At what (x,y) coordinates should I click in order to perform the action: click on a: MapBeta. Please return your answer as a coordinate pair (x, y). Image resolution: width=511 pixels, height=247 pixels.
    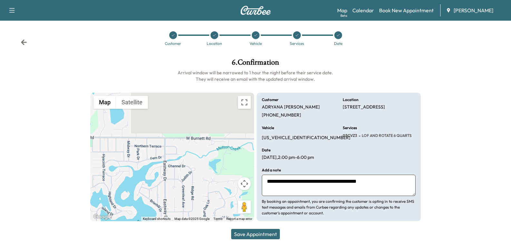
    Looking at the image, I should click on (342, 10).